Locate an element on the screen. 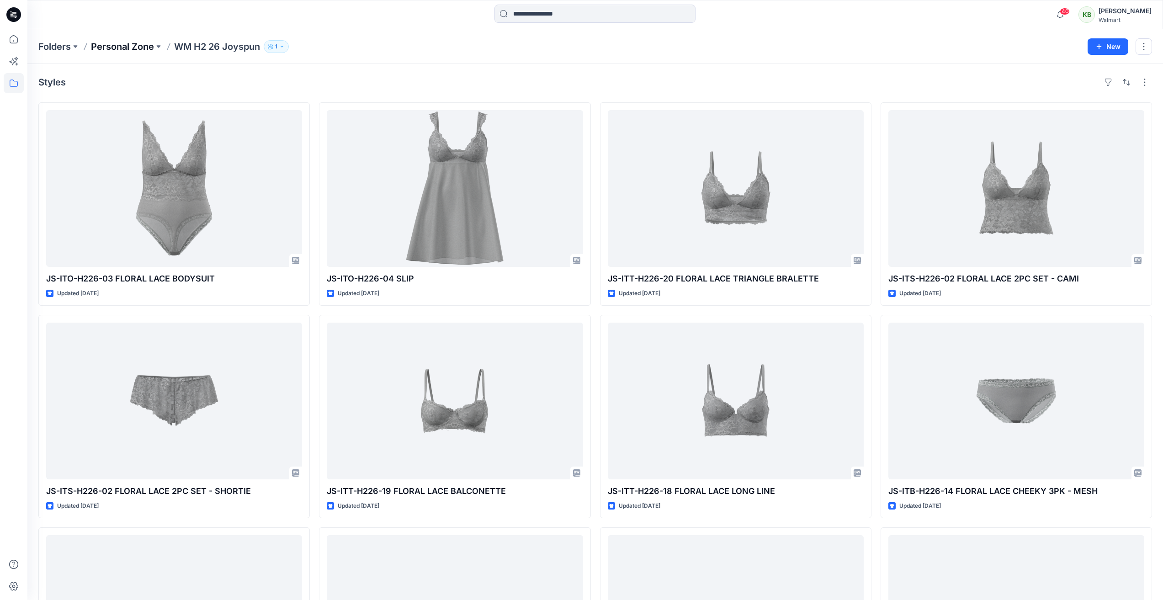  p: JS-ITT-H226-20 FLORAL LACE TRIANGLE BRALETTE is located at coordinates (736, 279).